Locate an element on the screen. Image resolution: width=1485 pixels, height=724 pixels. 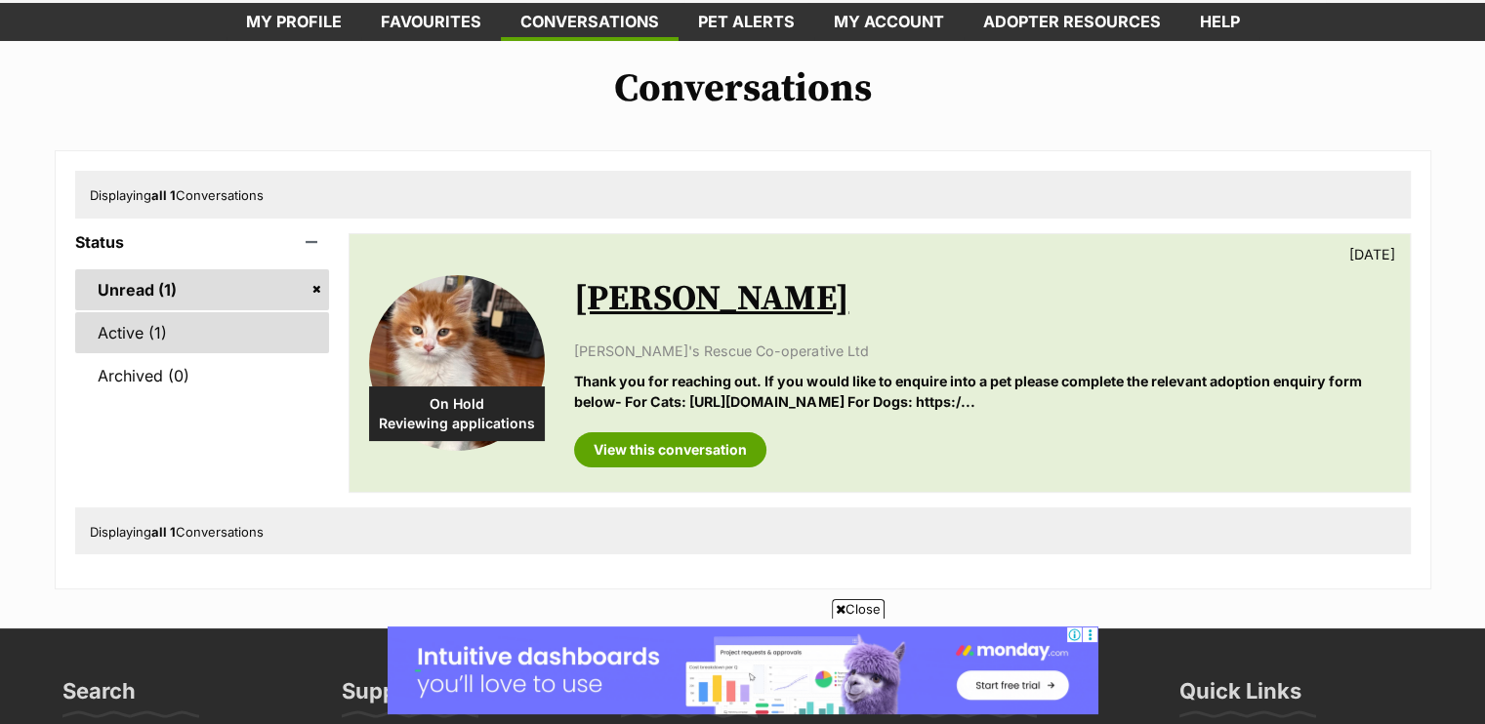
span: Reviewing applications is located at coordinates (457, 424).